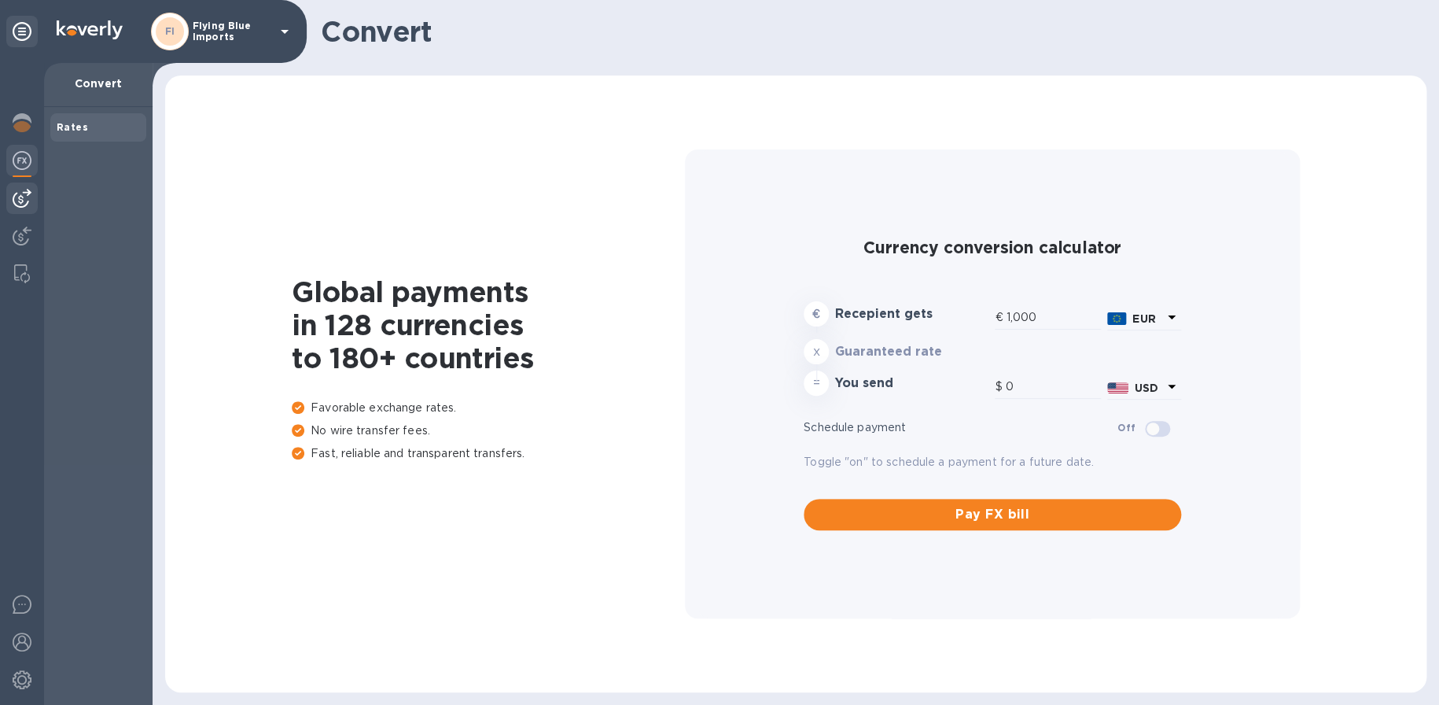 This screenshot has height=705, width=1439. I want to click on h1: Convert, so click(868, 31).